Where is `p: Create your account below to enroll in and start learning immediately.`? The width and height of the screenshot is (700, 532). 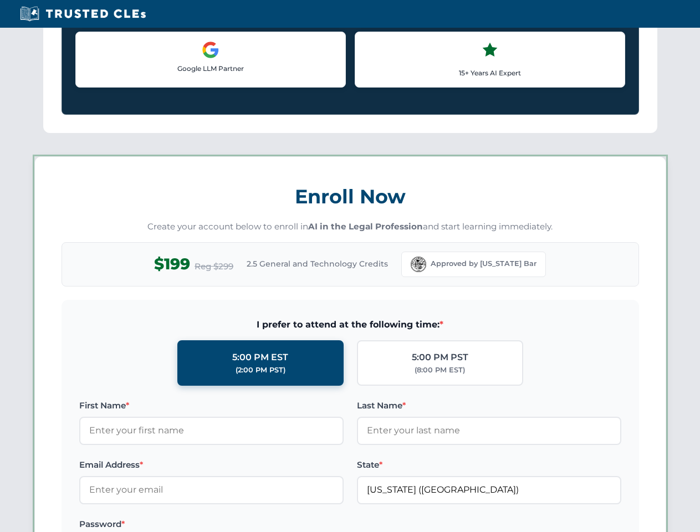 p: Create your account below to enroll in and start learning immediately. is located at coordinates (350, 227).